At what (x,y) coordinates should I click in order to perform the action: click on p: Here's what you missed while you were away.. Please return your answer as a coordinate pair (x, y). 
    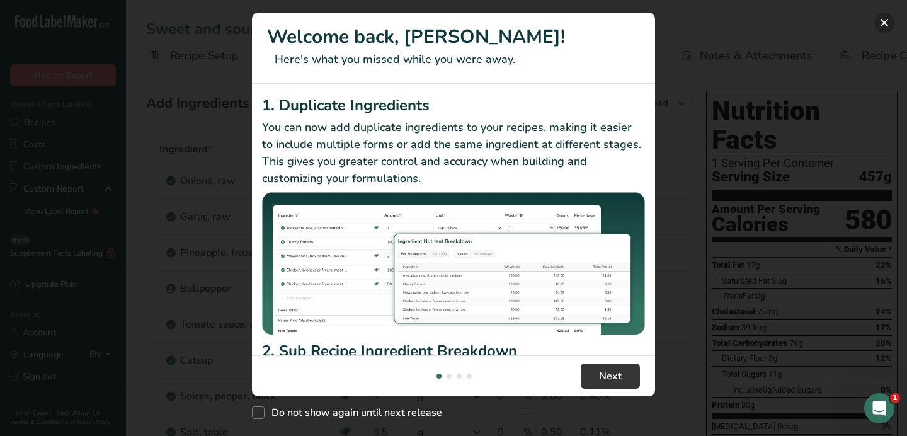
    Looking at the image, I should click on (454, 59).